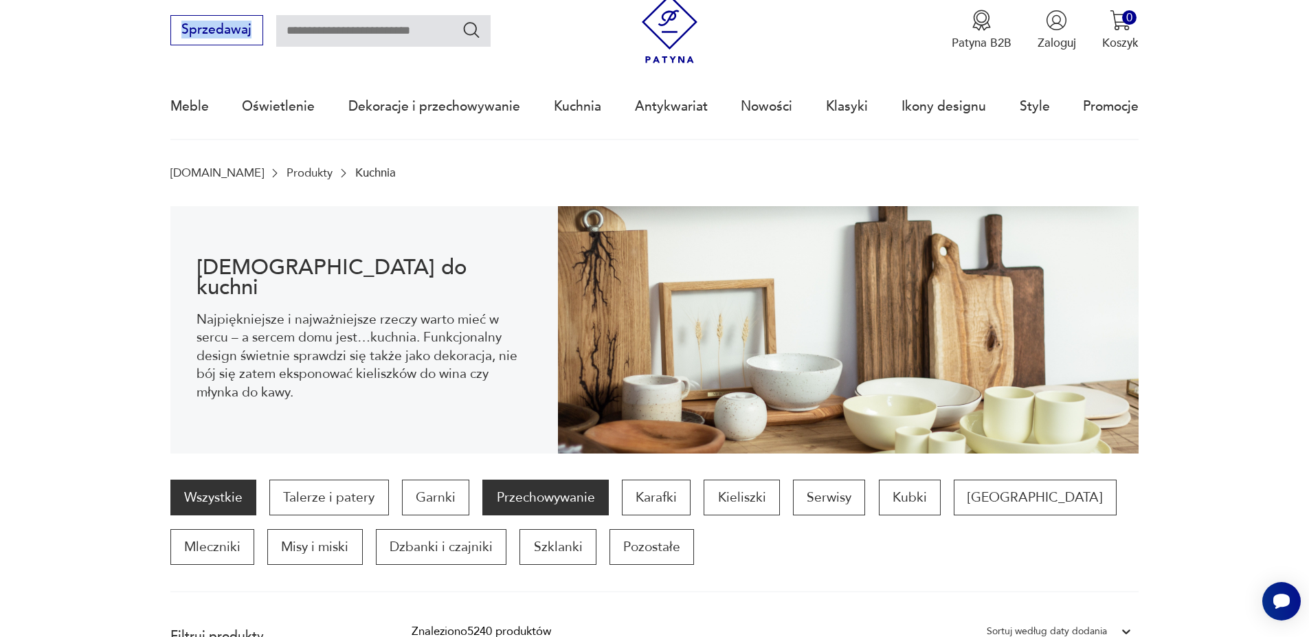  I want to click on p: Karafki, so click(656, 498).